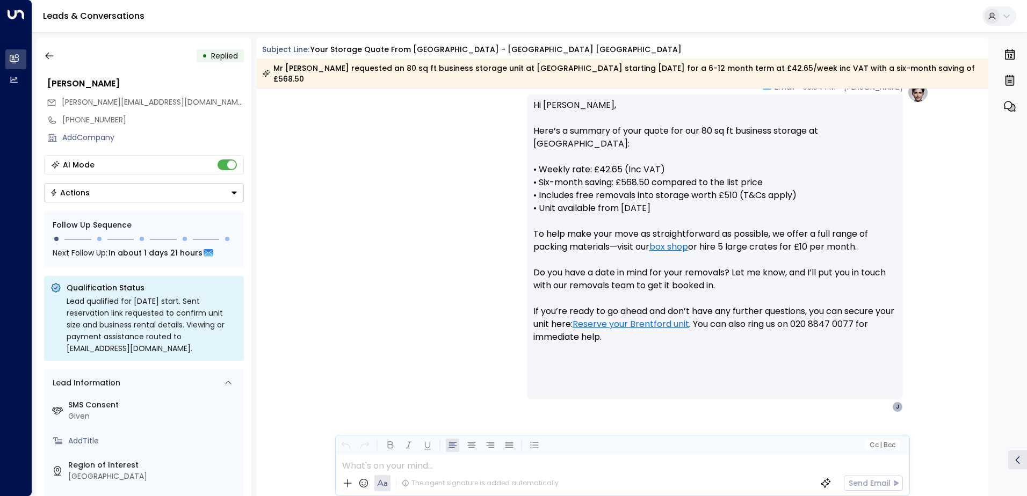 The image size is (1027, 496). I want to click on button: Undo, so click(345, 445).